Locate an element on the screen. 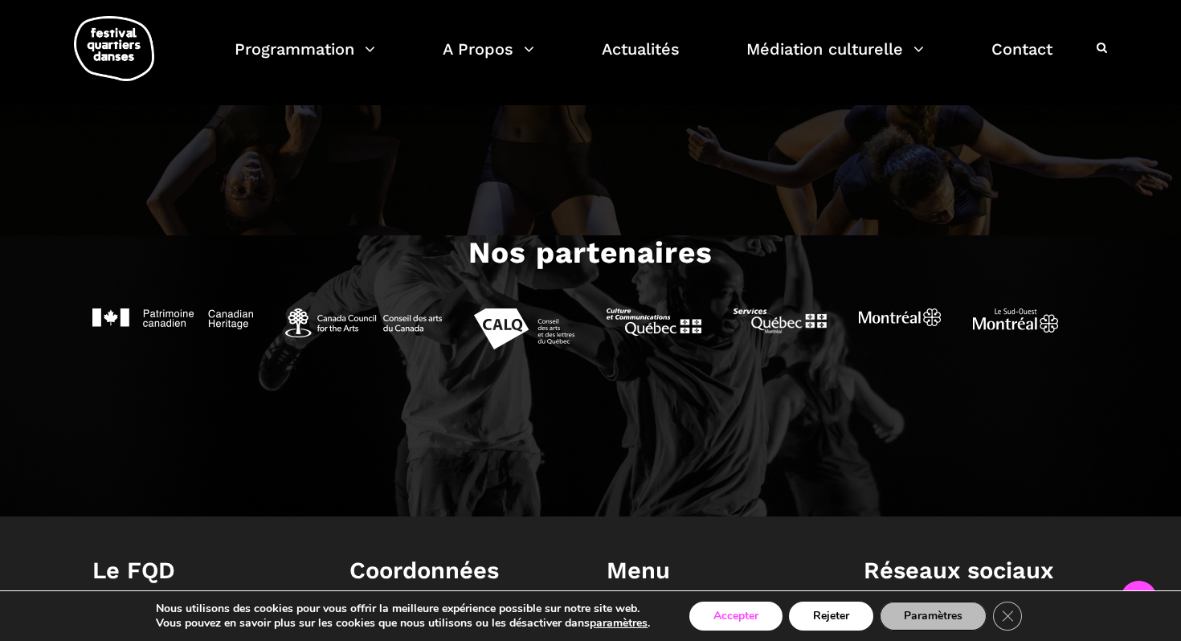 This screenshot has height=641, width=1181. h1: Menu is located at coordinates (719, 571).